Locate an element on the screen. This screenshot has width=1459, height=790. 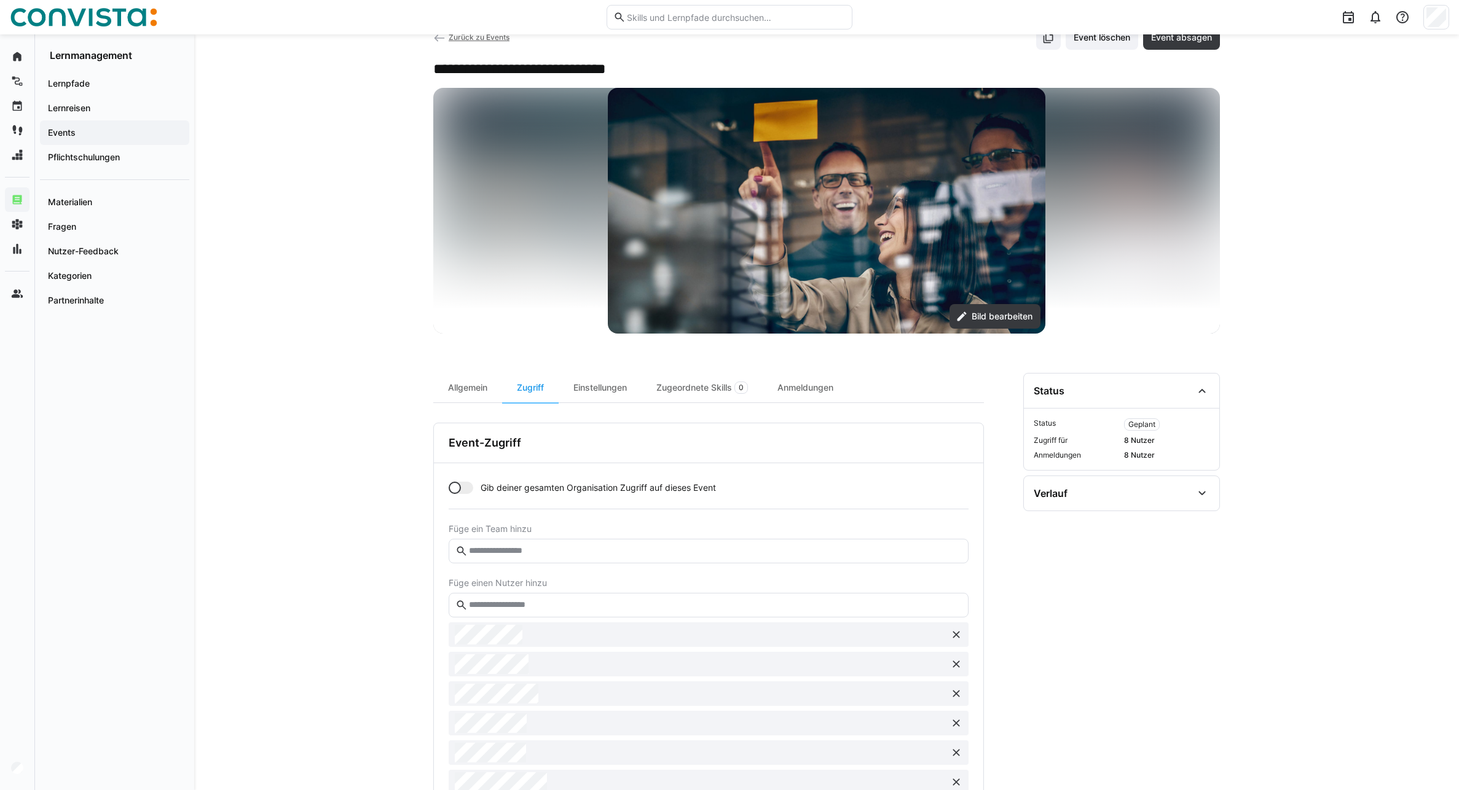
input: Skills und Lernpfade durchsuchen… is located at coordinates (736, 17).